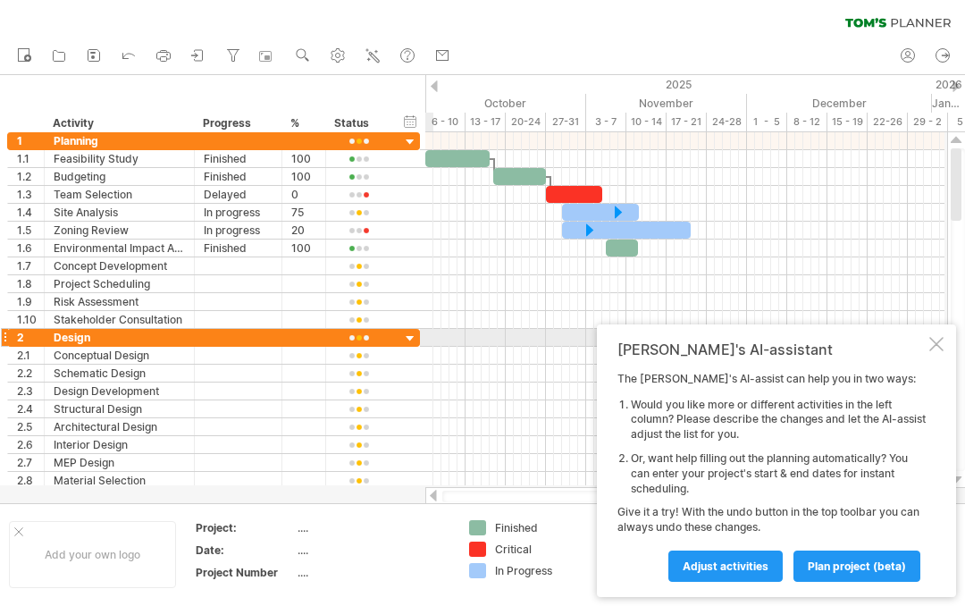 Image resolution: width=965 pixels, height=606 pixels. I want to click on div: December 2025, so click(839, 103).